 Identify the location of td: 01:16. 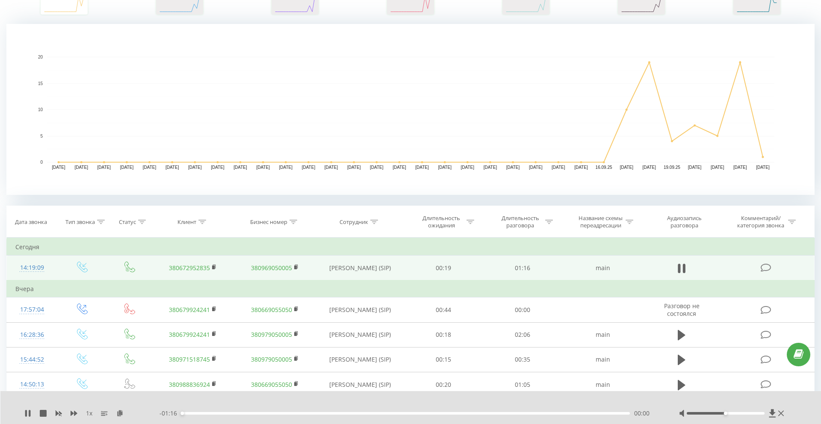
(522, 268).